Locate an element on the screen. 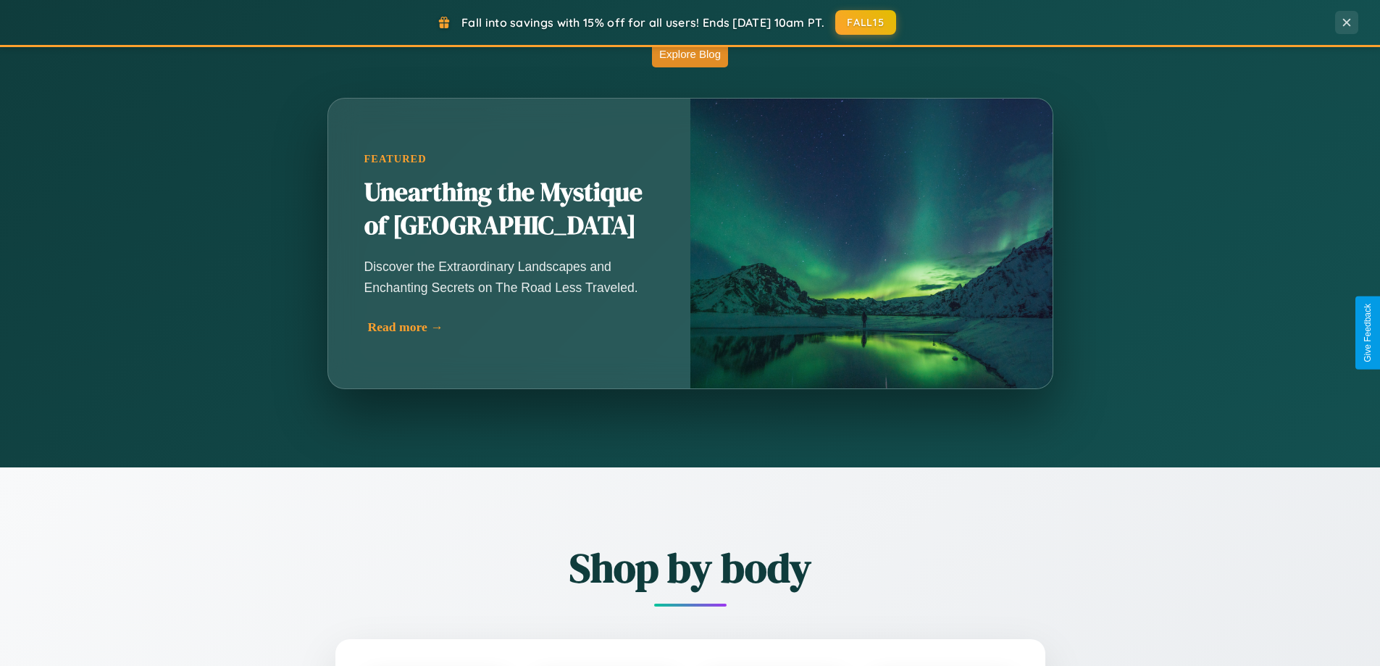 The height and width of the screenshot is (666, 1380). button: FALL15 is located at coordinates (866, 22).